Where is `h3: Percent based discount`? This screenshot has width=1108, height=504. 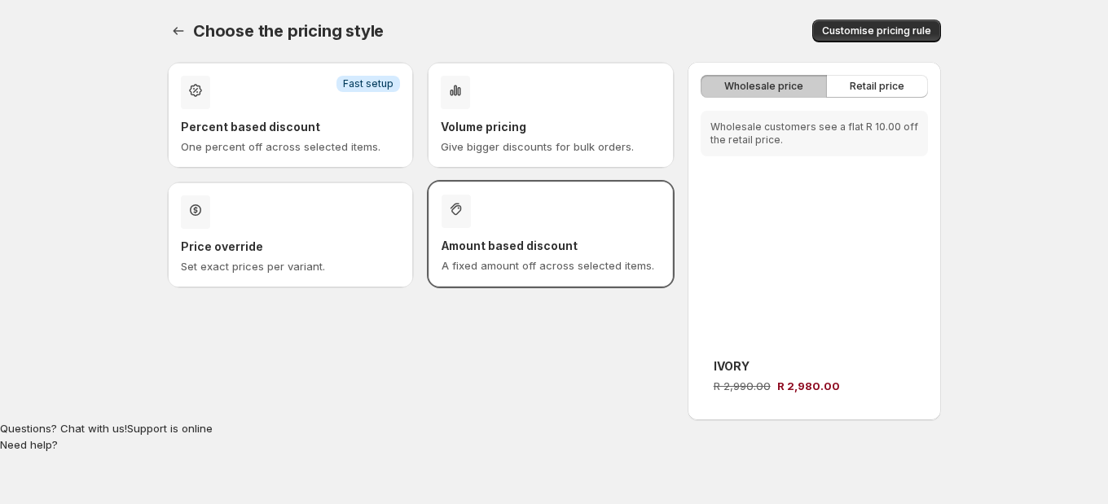 h3: Percent based discount is located at coordinates (290, 127).